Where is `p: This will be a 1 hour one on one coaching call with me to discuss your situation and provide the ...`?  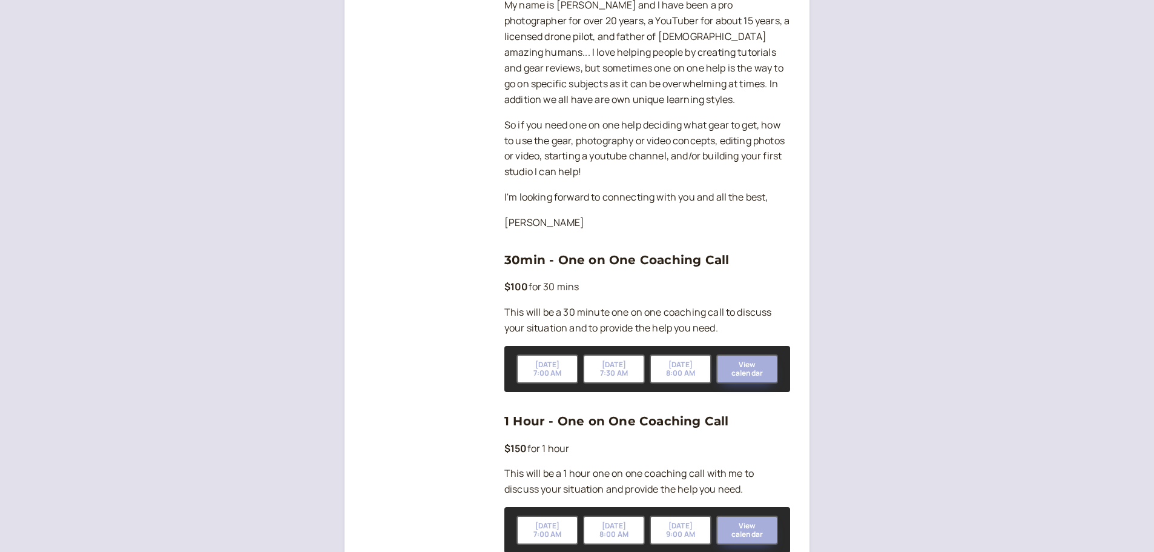 p: This will be a 1 hour one on one coaching call with me to discuss your situation and provide the ... is located at coordinates (647, 481).